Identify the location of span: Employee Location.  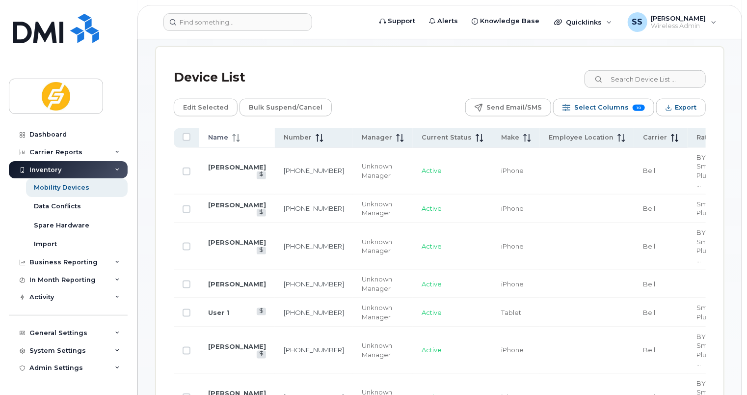
(581, 137).